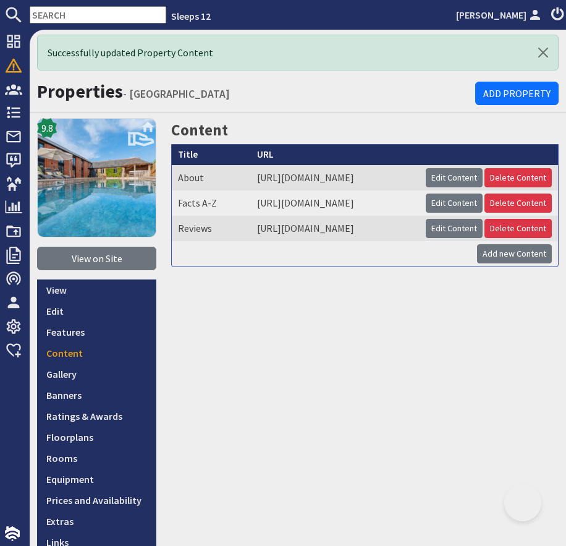 This screenshot has height=546, width=566. Describe the element at coordinates (96, 374) in the screenshot. I see `a: Gallery` at that location.